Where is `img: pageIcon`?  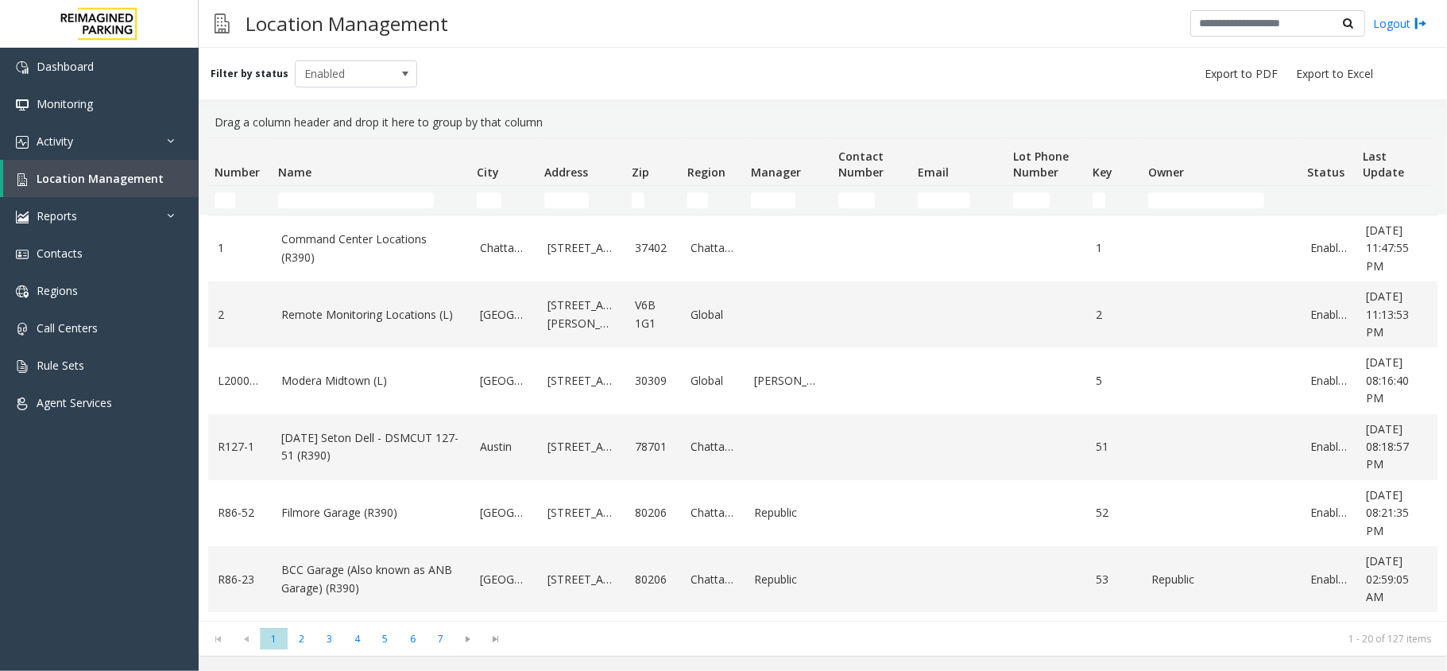
img: pageIcon is located at coordinates (222, 23).